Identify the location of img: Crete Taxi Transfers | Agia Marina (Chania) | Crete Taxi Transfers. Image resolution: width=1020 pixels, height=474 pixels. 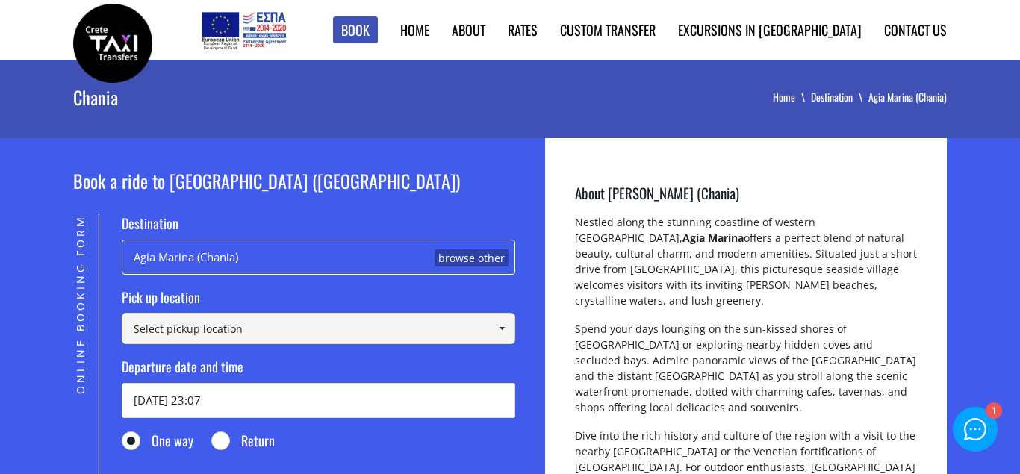
(113, 43).